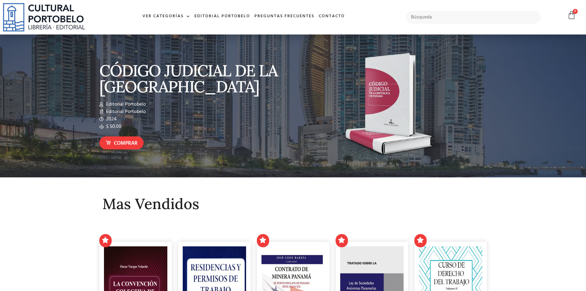  I want to click on a: Editorial Portobelo, so click(222, 16).